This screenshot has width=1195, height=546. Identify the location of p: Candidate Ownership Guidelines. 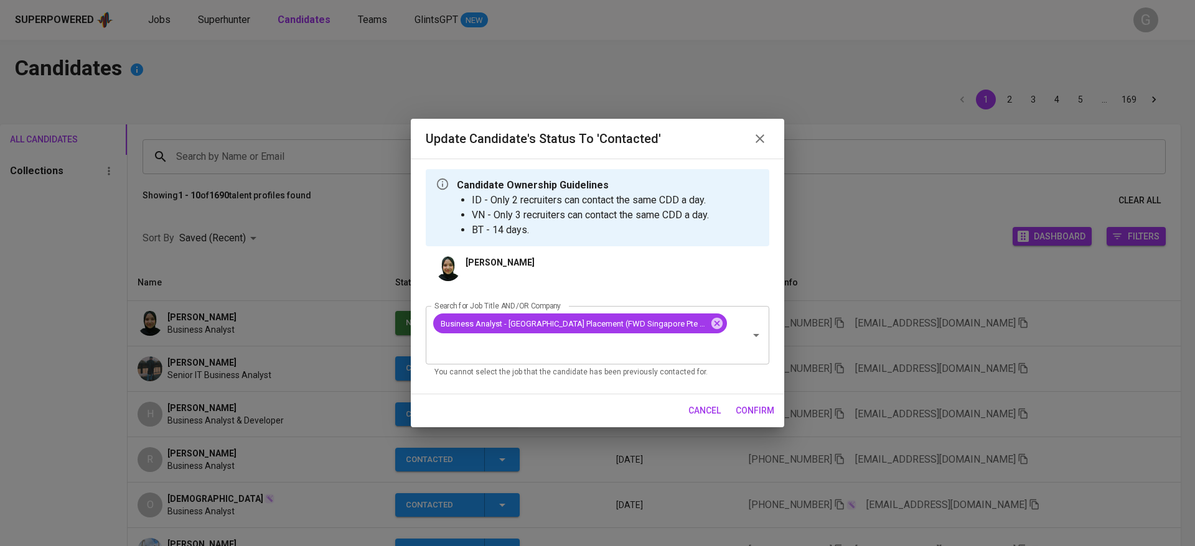
(582, 185).